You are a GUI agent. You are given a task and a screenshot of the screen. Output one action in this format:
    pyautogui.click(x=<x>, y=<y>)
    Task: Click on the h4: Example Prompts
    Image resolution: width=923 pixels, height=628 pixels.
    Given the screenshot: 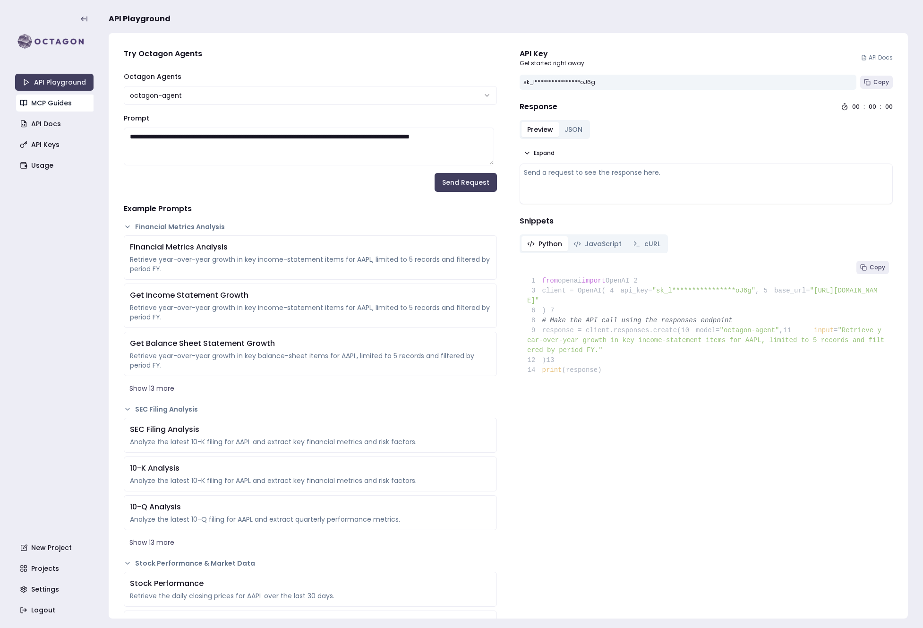 What is the action you would take?
    pyautogui.click(x=310, y=209)
    